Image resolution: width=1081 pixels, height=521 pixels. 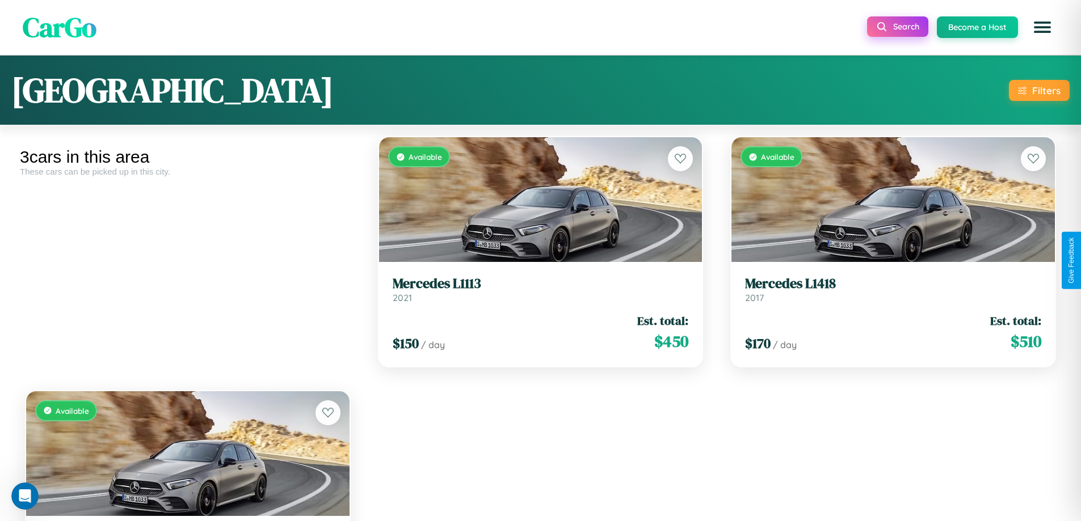 What do you see at coordinates (671, 342) in the screenshot?
I see `span: $ 450` at bounding box center [671, 342].